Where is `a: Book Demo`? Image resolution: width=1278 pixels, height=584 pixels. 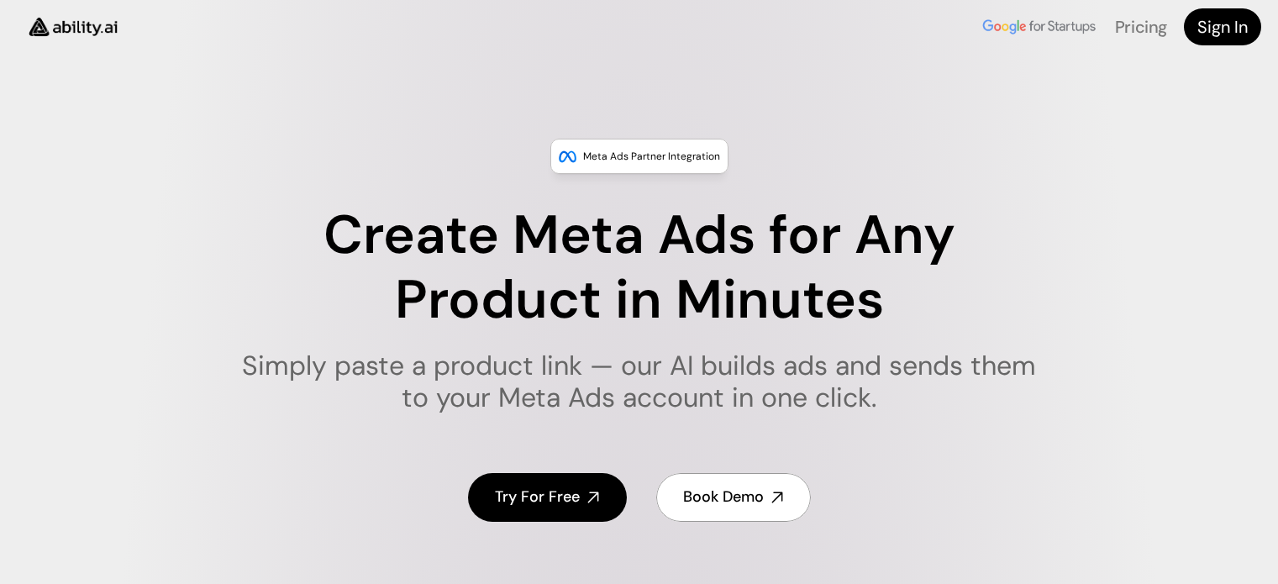 a: Book Demo is located at coordinates (734, 497).